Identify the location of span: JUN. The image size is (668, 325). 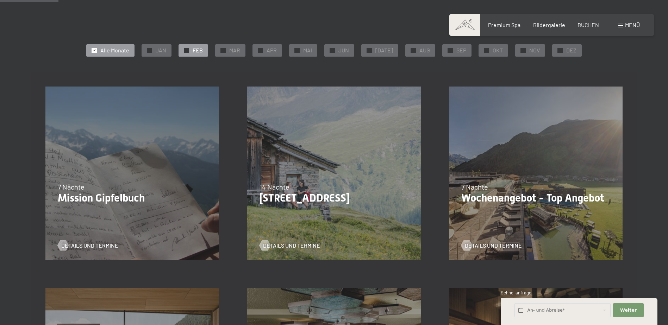
(344, 50).